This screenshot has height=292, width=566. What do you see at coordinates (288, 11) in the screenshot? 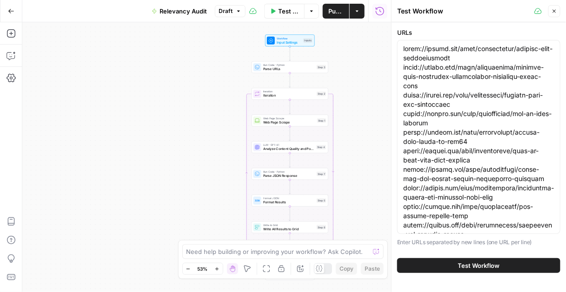
I see `span: Test Data` at bounding box center [288, 11].